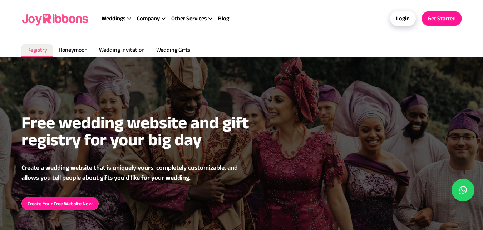 Image resolution: width=483 pixels, height=230 pixels. What do you see at coordinates (136, 173) in the screenshot?
I see `p: Create a wedding website that is uniquely yours, completely customizable, and allows you tell peo...` at bounding box center [136, 173].